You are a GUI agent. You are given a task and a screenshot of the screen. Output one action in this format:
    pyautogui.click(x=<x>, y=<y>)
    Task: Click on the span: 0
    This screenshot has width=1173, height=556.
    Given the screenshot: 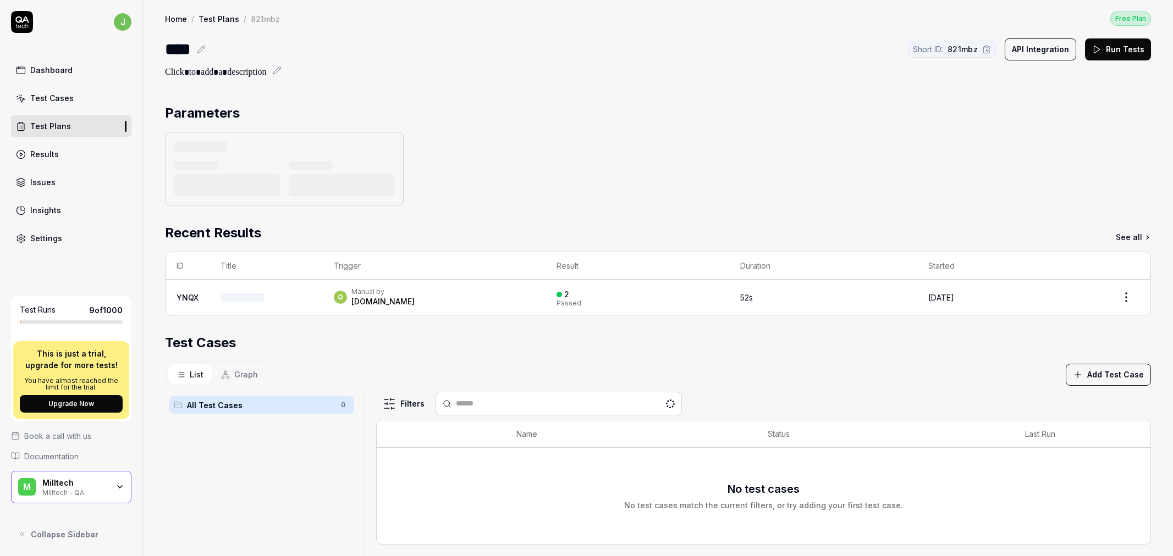 What is the action you would take?
    pyautogui.click(x=343, y=405)
    